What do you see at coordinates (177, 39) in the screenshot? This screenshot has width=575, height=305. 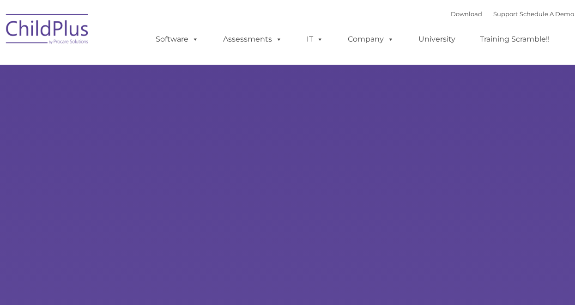 I see `a: Software` at bounding box center [177, 39].